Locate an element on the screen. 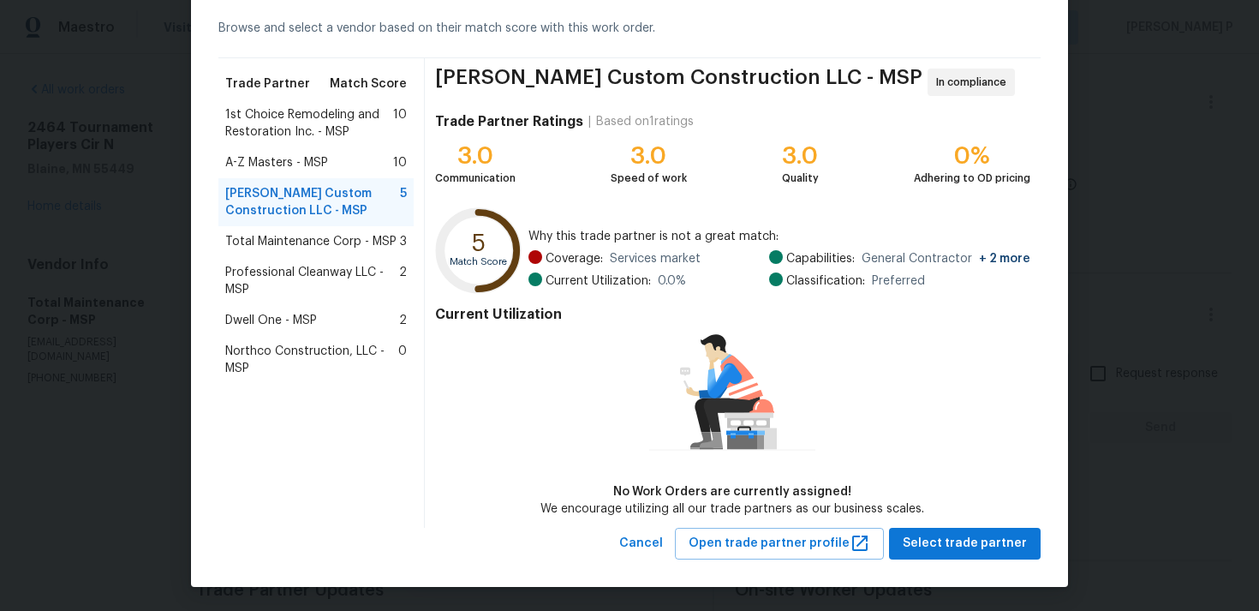 The height and width of the screenshot is (611, 1259). span: Preferred is located at coordinates (899, 281).